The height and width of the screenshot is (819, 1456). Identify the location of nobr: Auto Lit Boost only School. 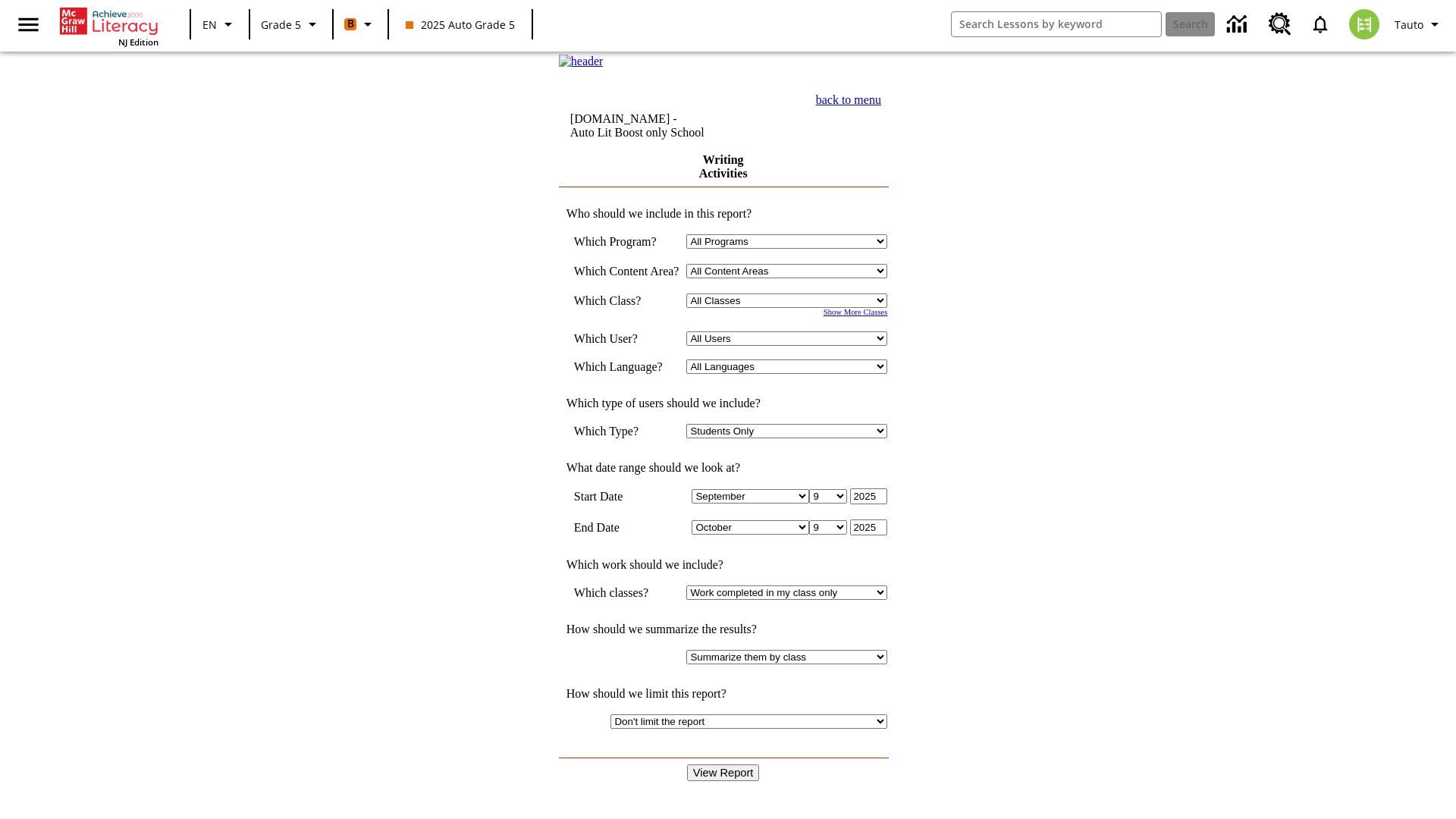
(637, 132).